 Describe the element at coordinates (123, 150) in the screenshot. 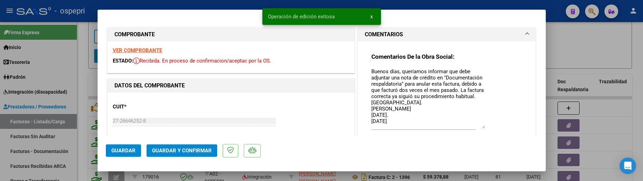

I see `button: Guardar` at that location.